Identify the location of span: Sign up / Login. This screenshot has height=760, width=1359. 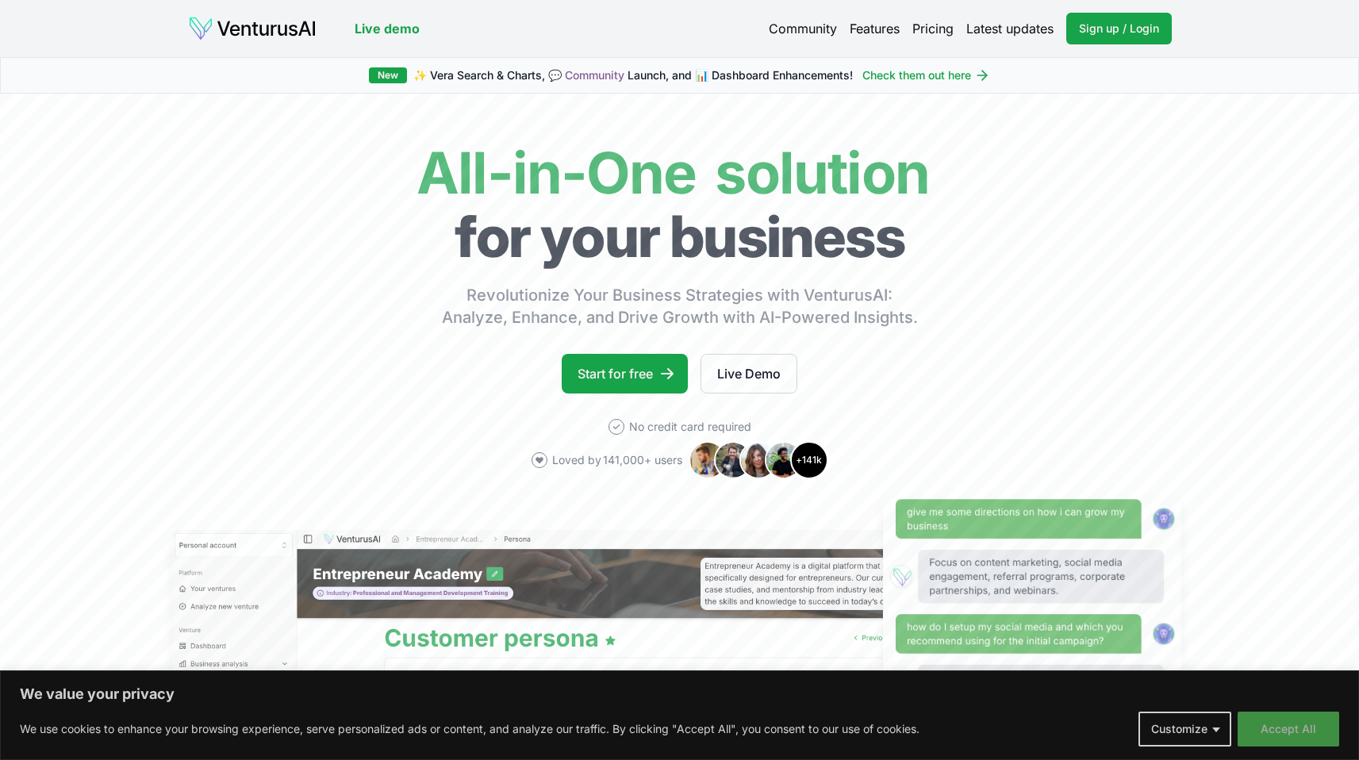
(1118, 29).